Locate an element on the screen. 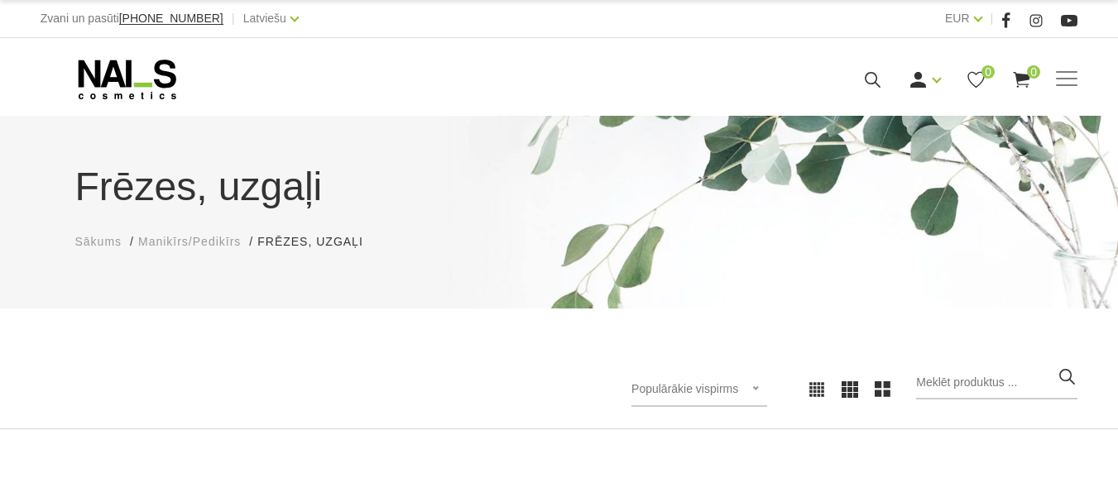 The image size is (1118, 502). h1: Frēzes, uzgaļi is located at coordinates (560, 187).